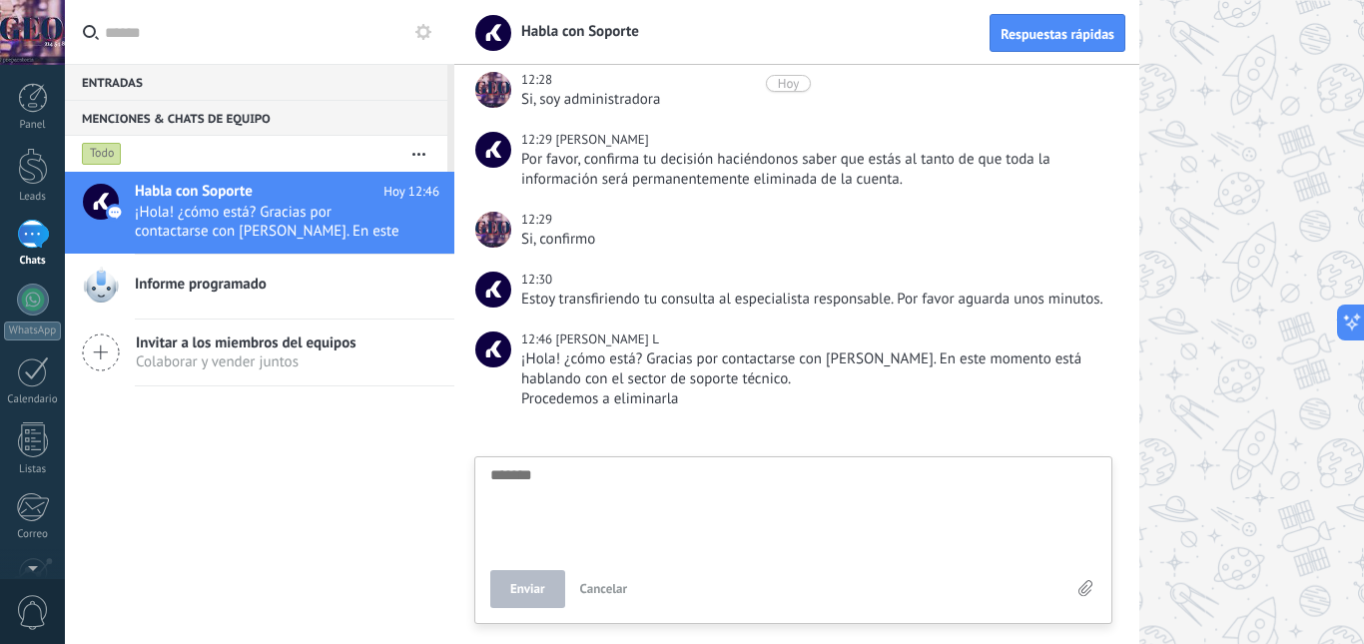 The image size is (1364, 644). Describe the element at coordinates (538, 340) in the screenshot. I see `div: 12:46` at that location.